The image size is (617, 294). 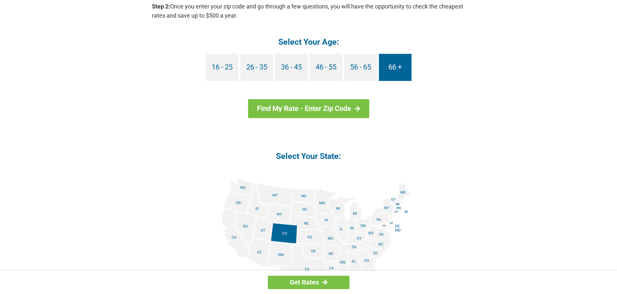 I want to click on h4: Select Your State:, so click(x=308, y=156).